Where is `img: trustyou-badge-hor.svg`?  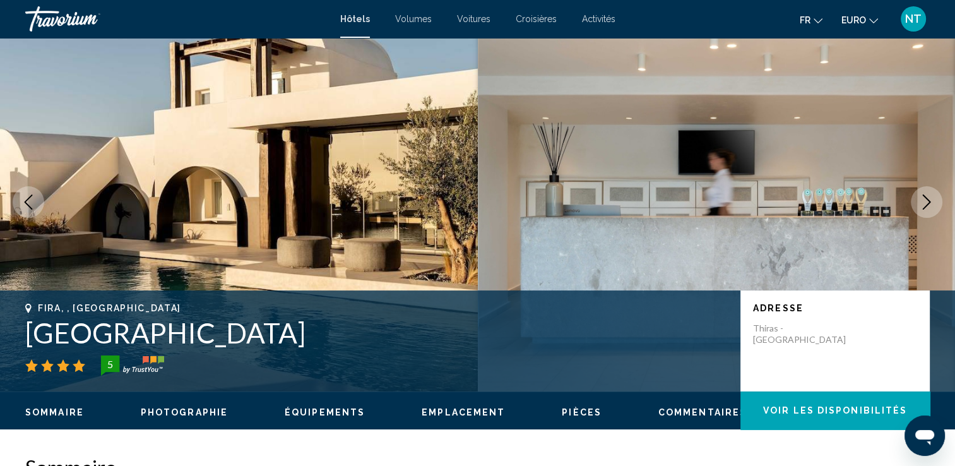
img: trustyou-badge-hor.svg is located at coordinates (133, 365).